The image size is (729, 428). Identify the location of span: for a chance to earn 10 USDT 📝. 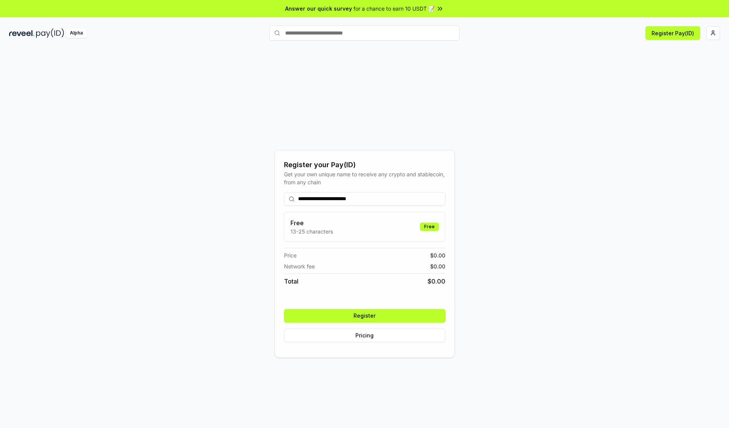
(394, 8).